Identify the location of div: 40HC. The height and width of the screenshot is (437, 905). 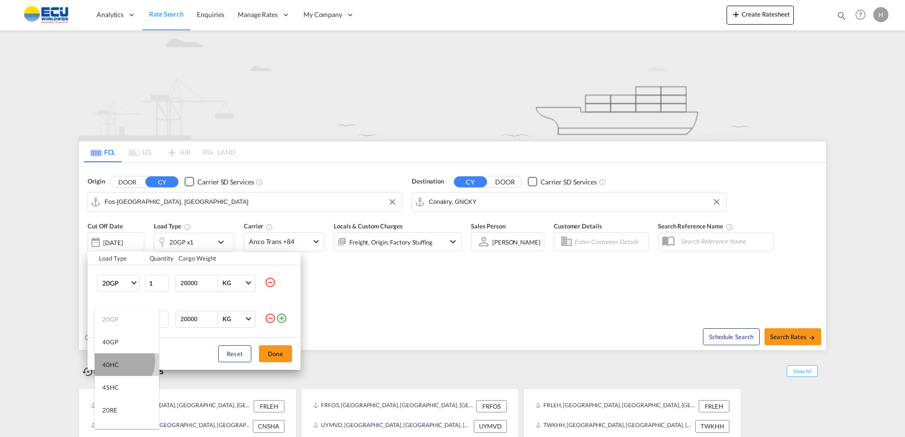
(110, 365).